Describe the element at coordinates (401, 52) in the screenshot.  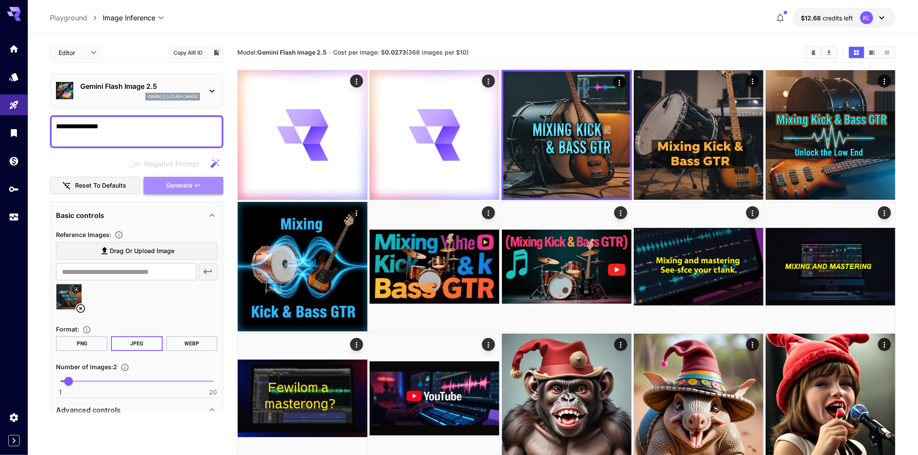
I see `span: Cost per image: $ (366 images per $10)` at that location.